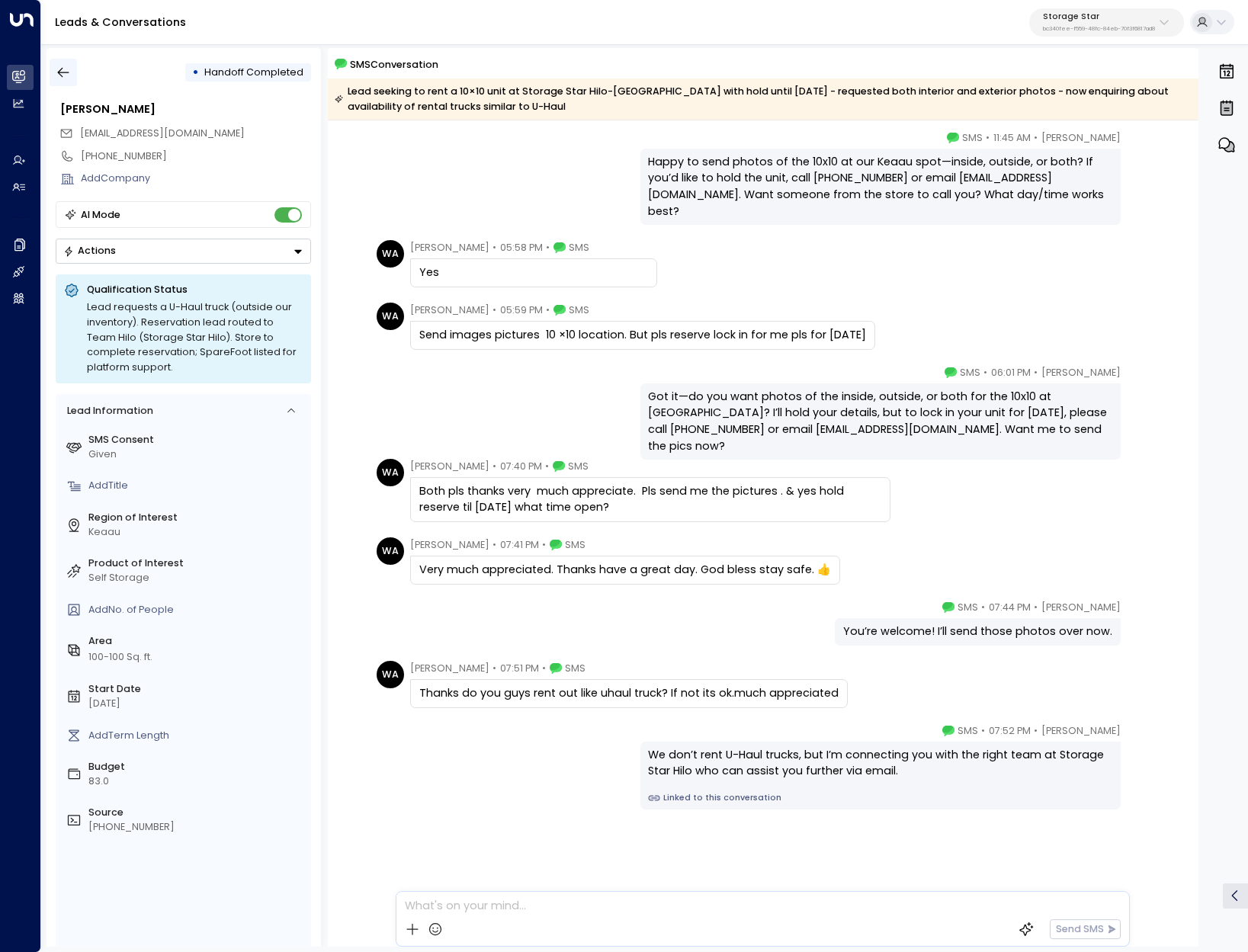 This screenshot has width=1248, height=952. Describe the element at coordinates (197, 813) in the screenshot. I see `label: Source` at that location.